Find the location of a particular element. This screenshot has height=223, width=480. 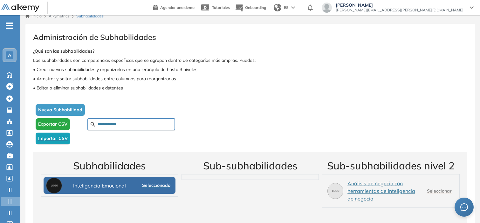

span: Inteligencia Emocional is located at coordinates (99, 186).